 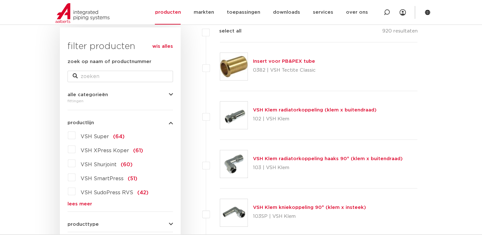 I want to click on span: (64), so click(x=119, y=137).